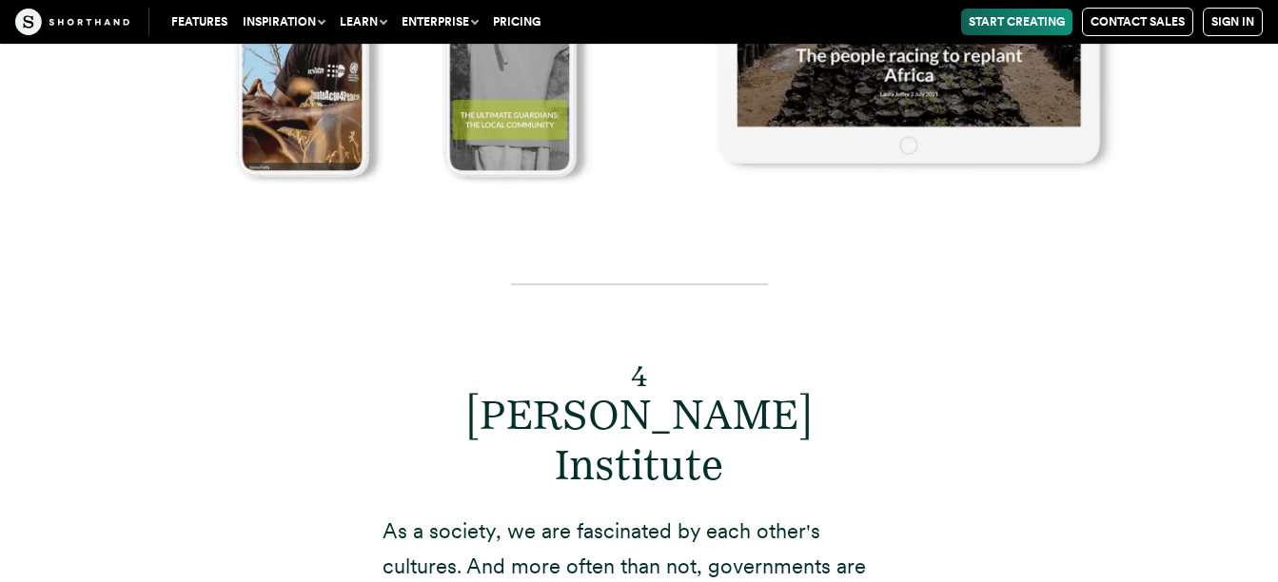  What do you see at coordinates (440, 22) in the screenshot?
I see `button: Enterprise` at bounding box center [440, 22].